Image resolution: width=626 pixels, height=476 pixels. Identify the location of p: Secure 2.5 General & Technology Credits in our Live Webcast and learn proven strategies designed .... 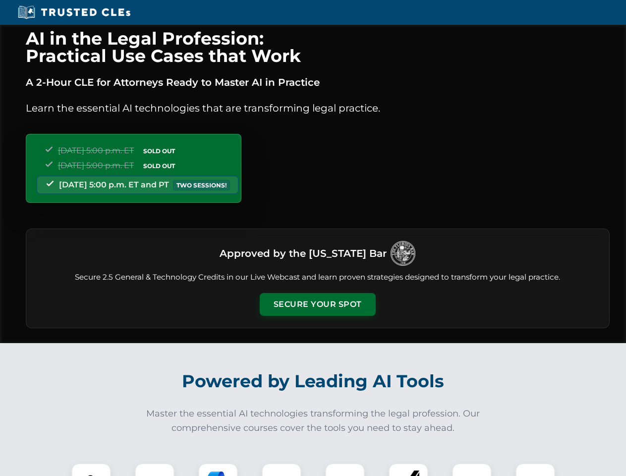
(318, 277).